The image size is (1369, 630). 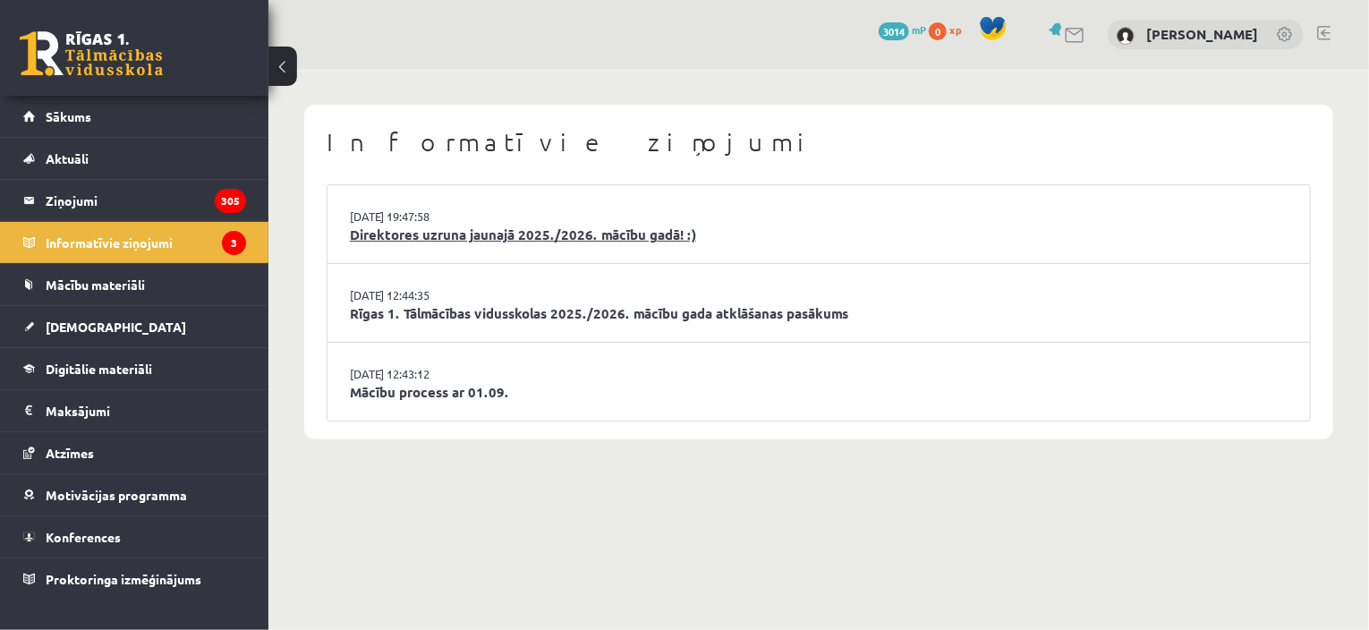 I want to click on img: Konstantīns Jeršovs, so click(x=1125, y=36).